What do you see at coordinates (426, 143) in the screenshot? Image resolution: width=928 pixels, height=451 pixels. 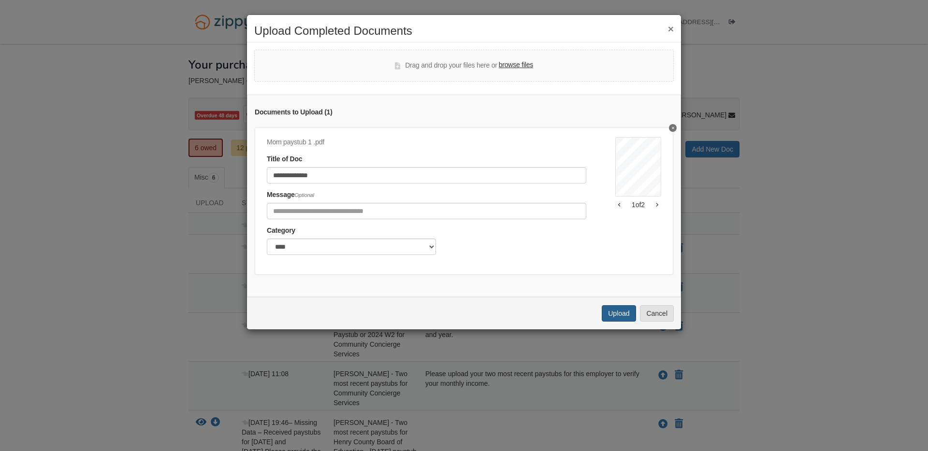 I see `div: Mom paystub 1 .pdf` at bounding box center [426, 143].